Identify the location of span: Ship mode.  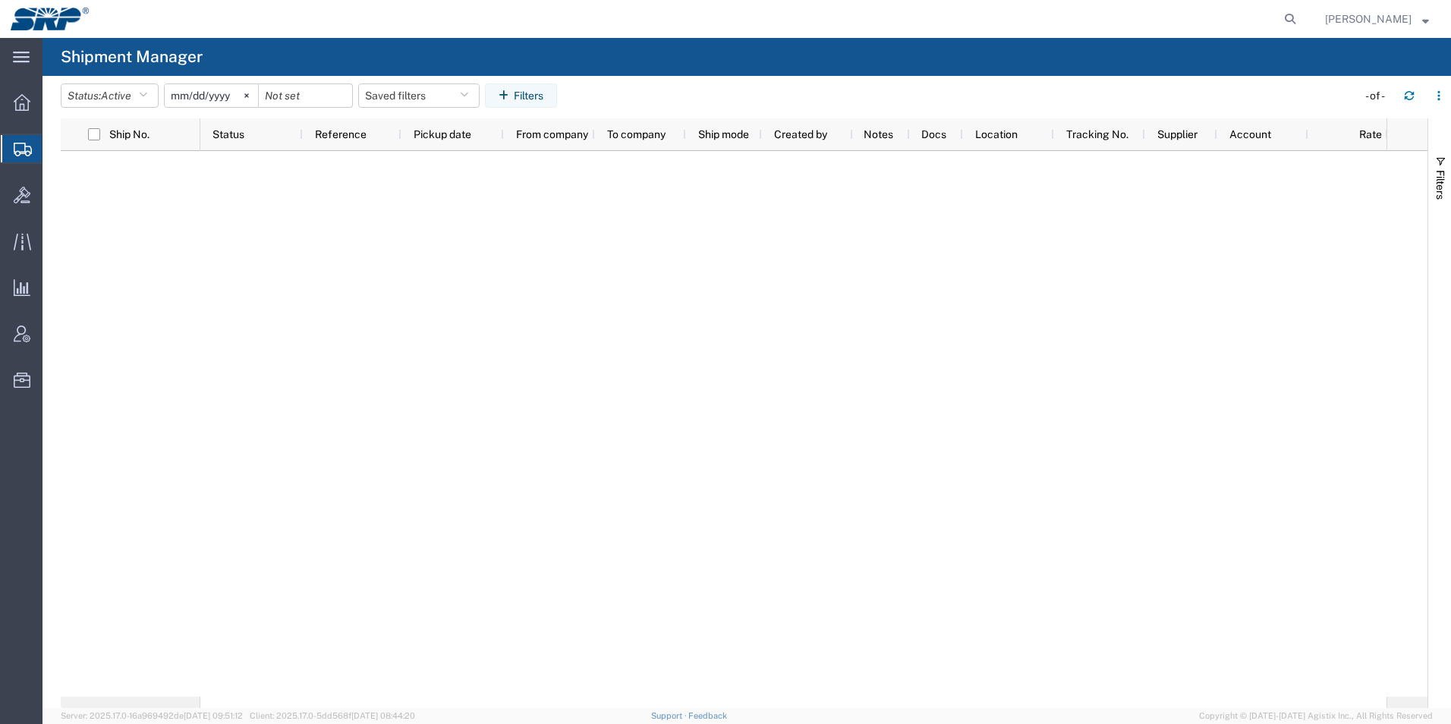
(723, 134).